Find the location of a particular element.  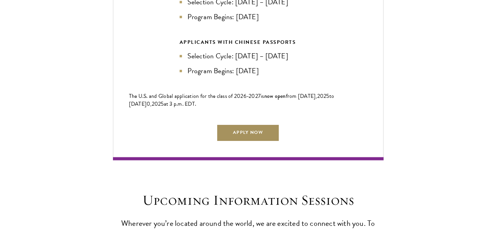

span: 6 is located at coordinates (245, 96).